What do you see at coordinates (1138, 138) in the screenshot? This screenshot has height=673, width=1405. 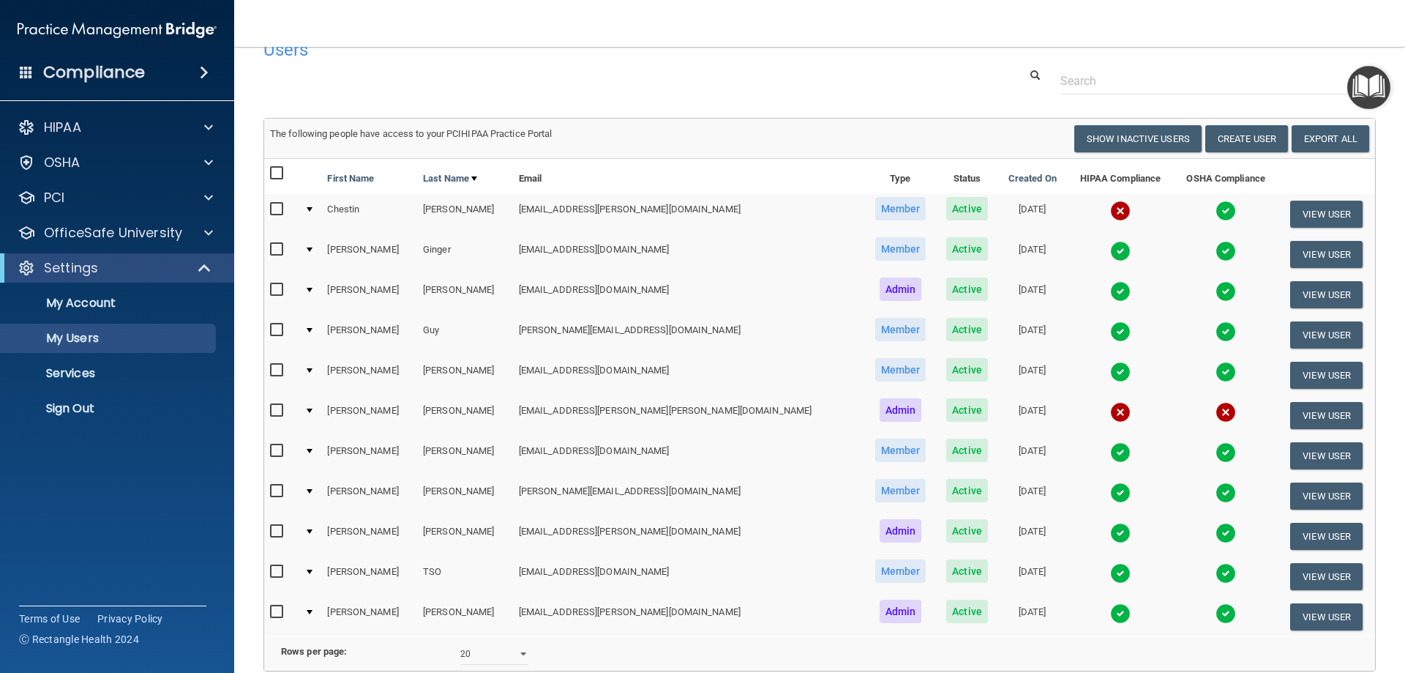 I see `button: Show Inactive Users` at bounding box center [1138, 138].